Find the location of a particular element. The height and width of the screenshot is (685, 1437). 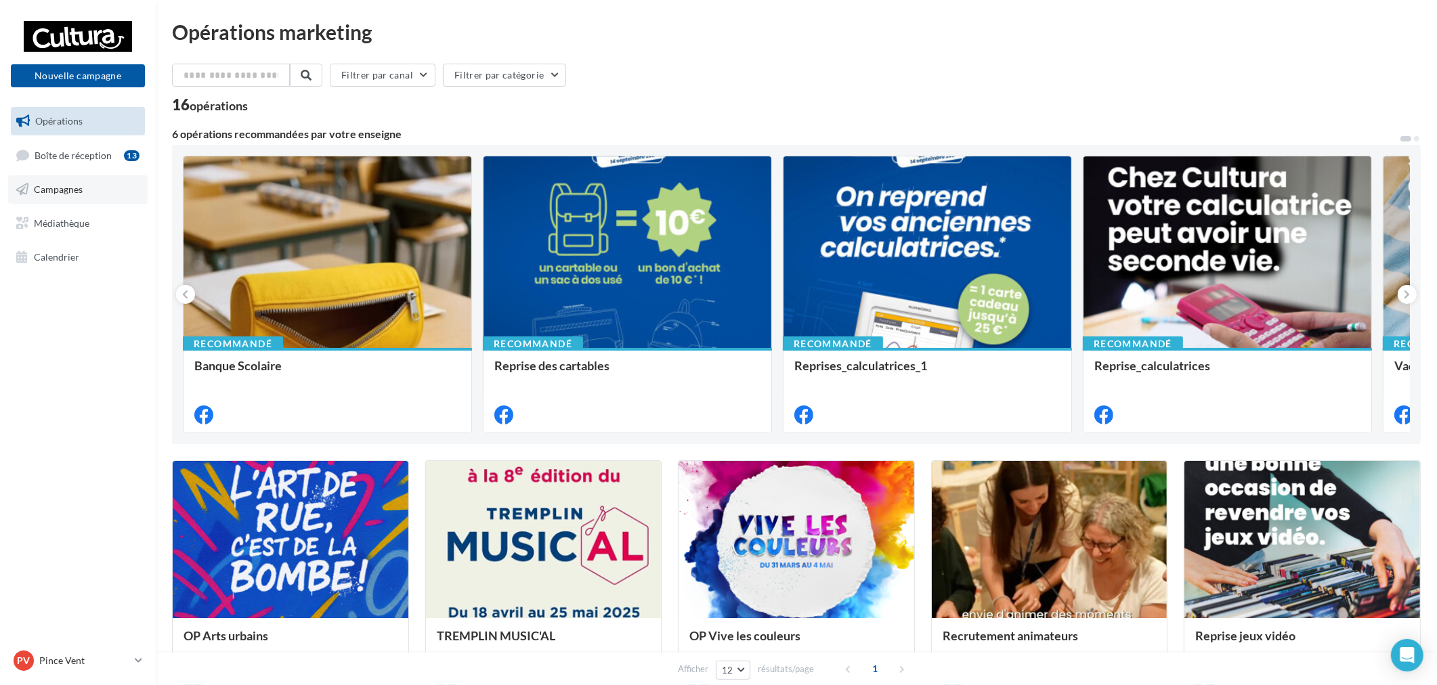

button: Filtrer par canal is located at coordinates (383, 75).